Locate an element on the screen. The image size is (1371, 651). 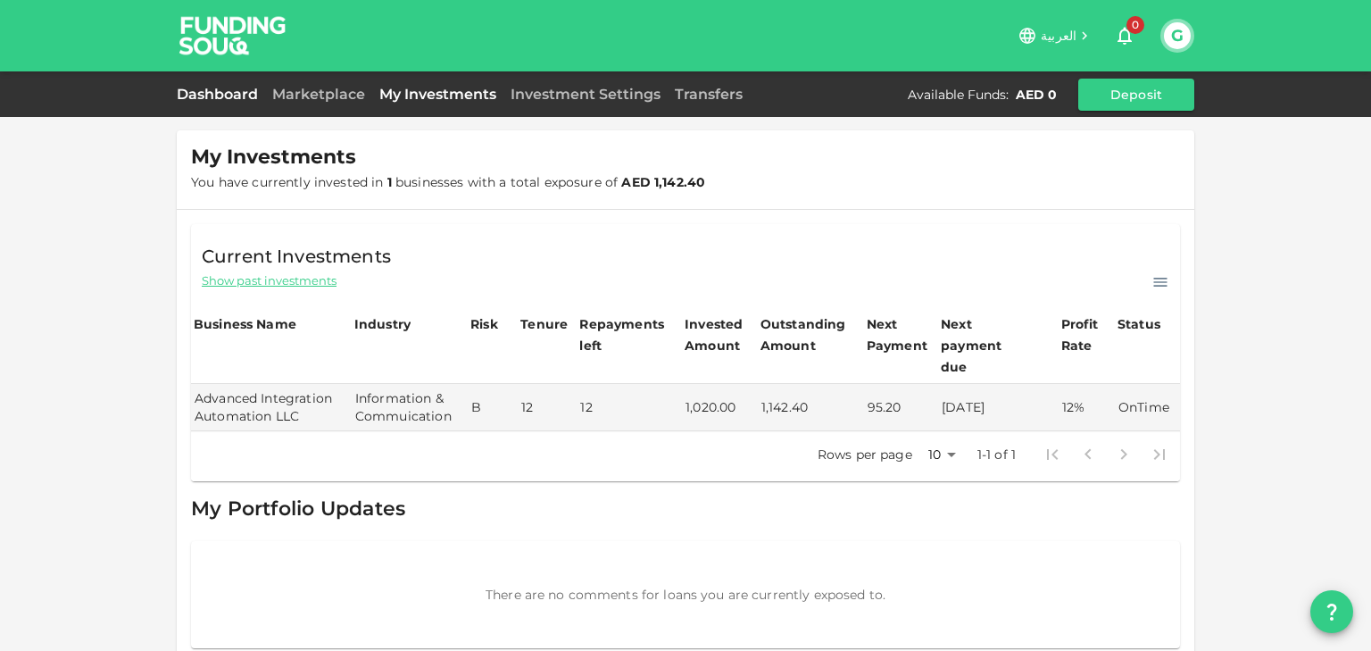
span: My Investments is located at coordinates (273, 157).